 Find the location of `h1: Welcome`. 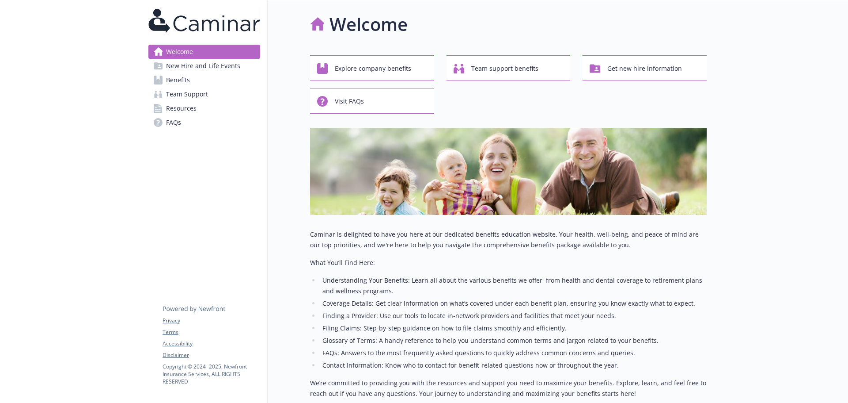

h1: Welcome is located at coordinates (369, 24).